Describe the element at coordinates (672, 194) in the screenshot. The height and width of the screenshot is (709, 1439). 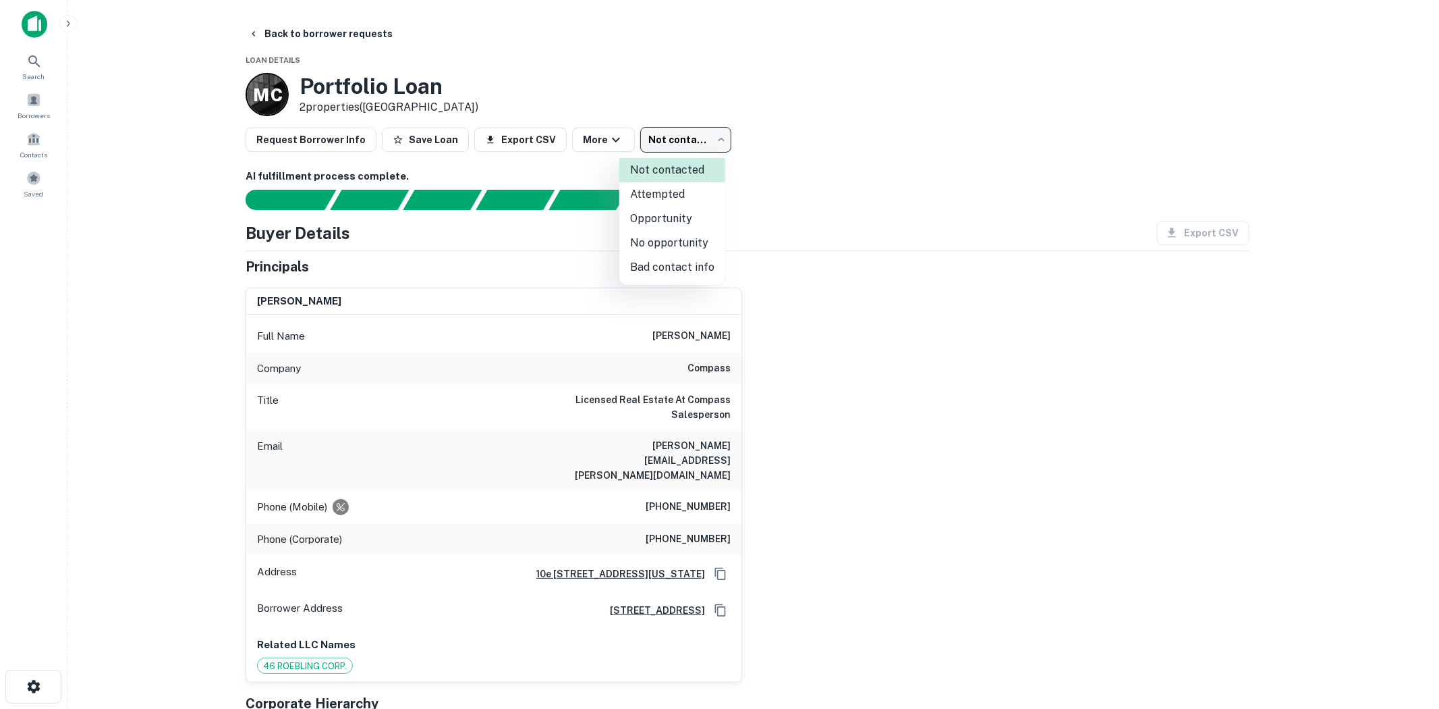
I see `li: Attempted` at that location.